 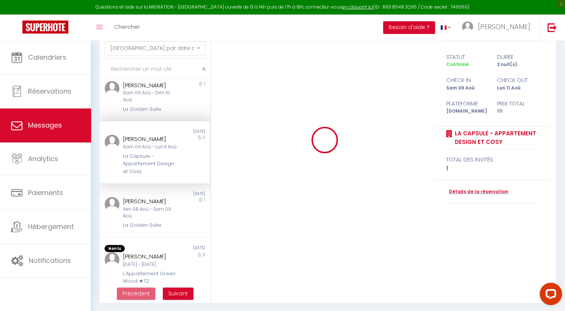 What do you see at coordinates (136, 294) in the screenshot?
I see `button: Previous` at bounding box center [136, 294].